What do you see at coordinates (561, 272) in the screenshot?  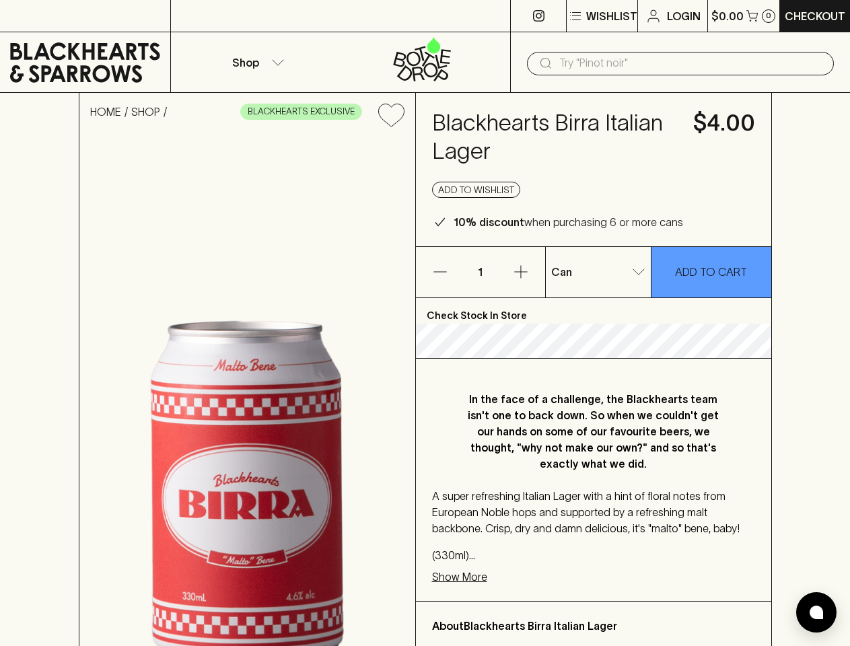 I see `p: Can` at bounding box center [561, 272].